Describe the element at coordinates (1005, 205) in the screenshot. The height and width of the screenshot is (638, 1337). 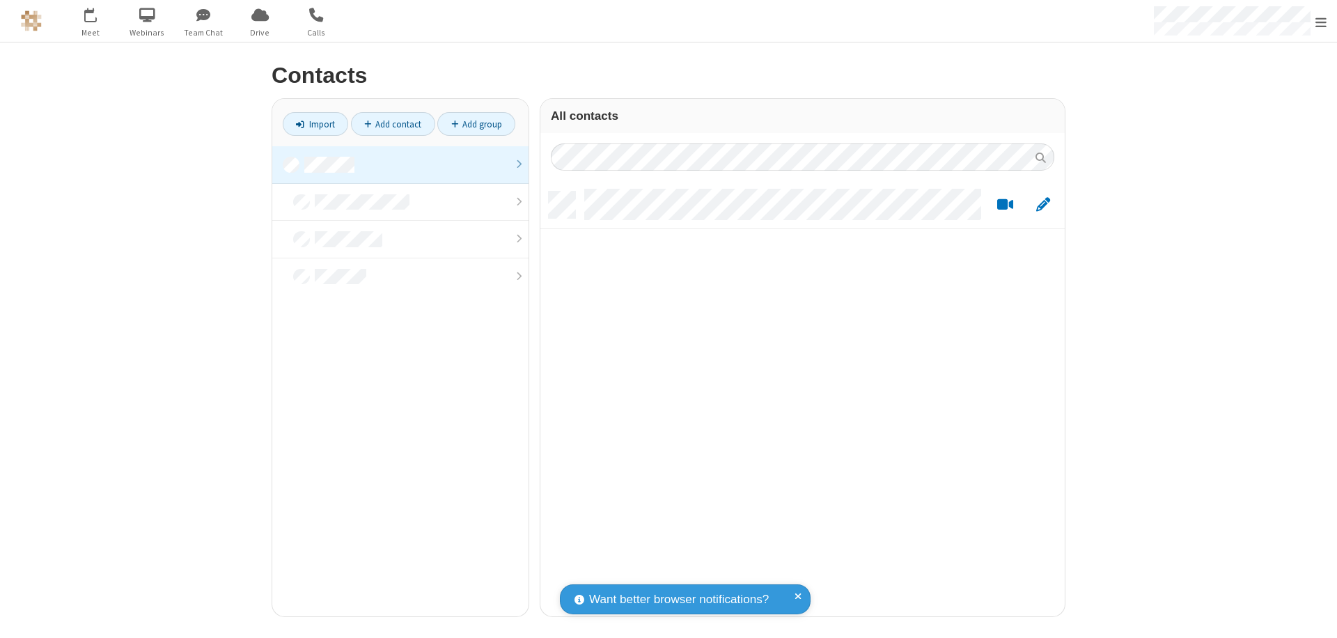
I see `button: Start a video meeting` at that location.